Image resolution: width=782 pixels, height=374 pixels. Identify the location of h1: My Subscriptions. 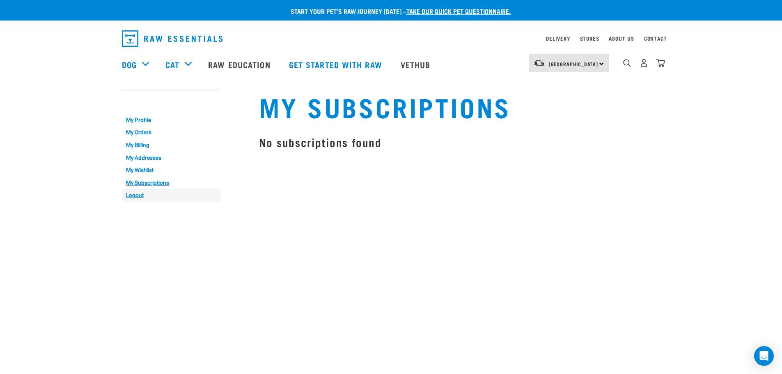
(460, 106).